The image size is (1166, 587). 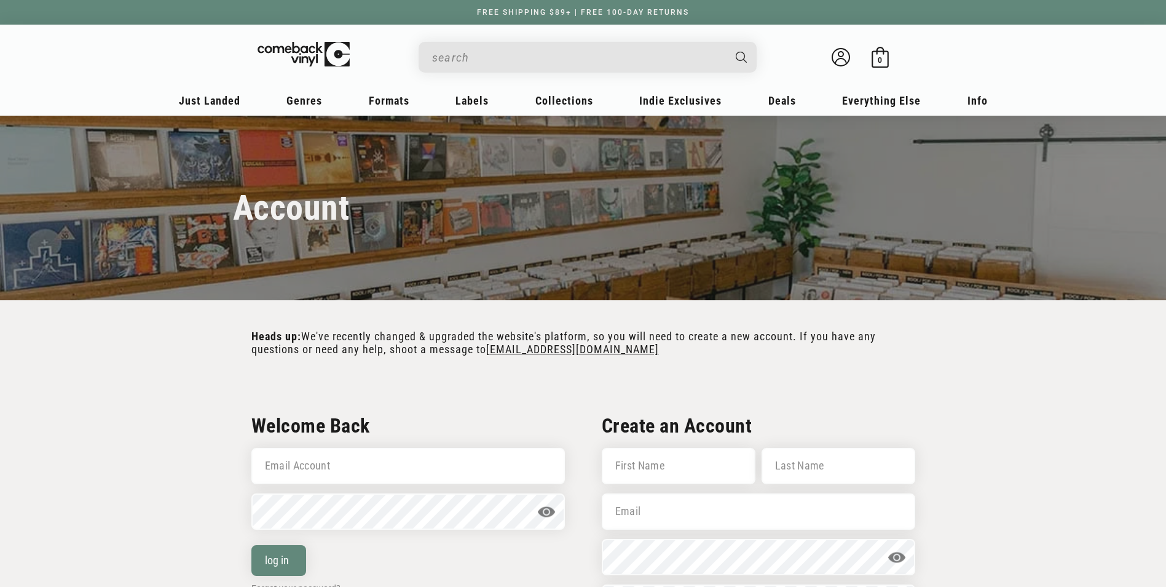 What do you see at coordinates (583, 12) in the screenshot?
I see `a: FREE SHIPPING $89+ | FREE 100-DAY RETURNS` at bounding box center [583, 12].